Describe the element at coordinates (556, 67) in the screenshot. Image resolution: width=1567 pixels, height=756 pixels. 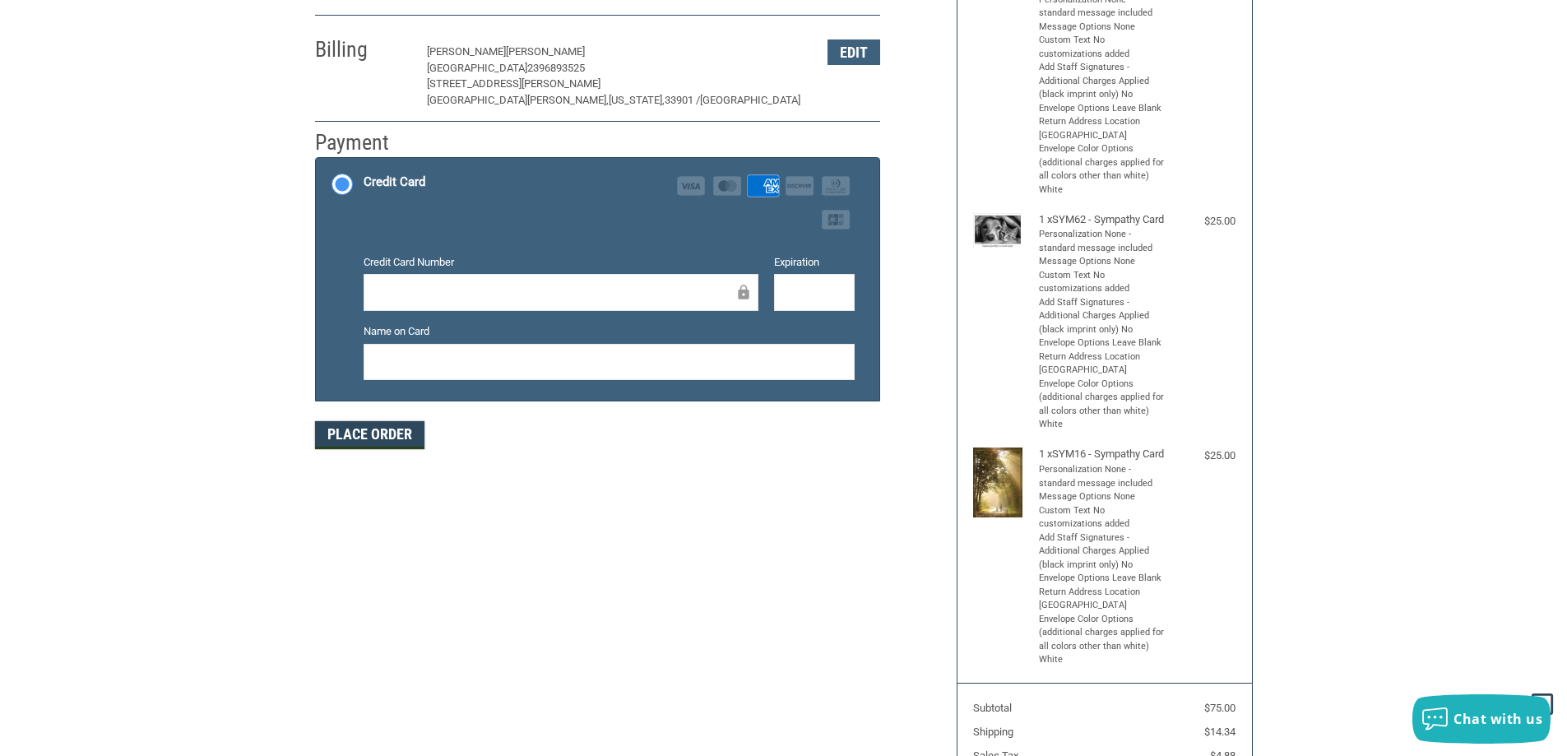
I see `span: 2396893525` at that location.